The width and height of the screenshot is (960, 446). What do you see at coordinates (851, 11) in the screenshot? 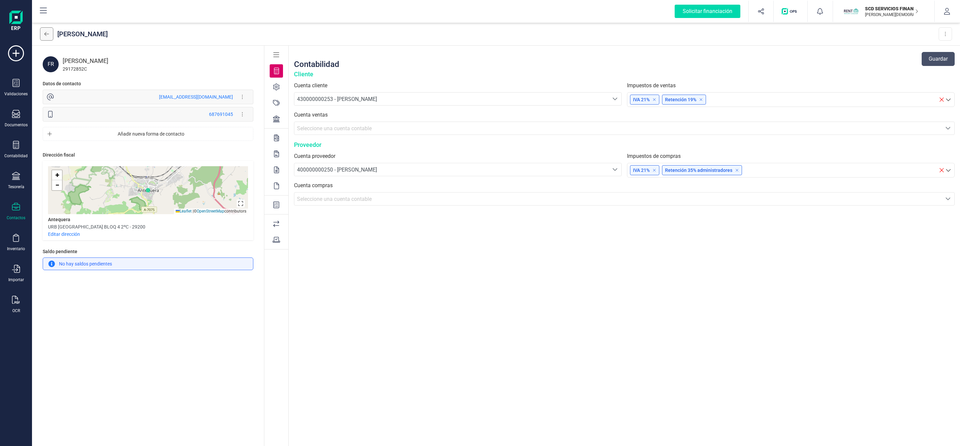
I see `img: SC` at bounding box center [851, 11].